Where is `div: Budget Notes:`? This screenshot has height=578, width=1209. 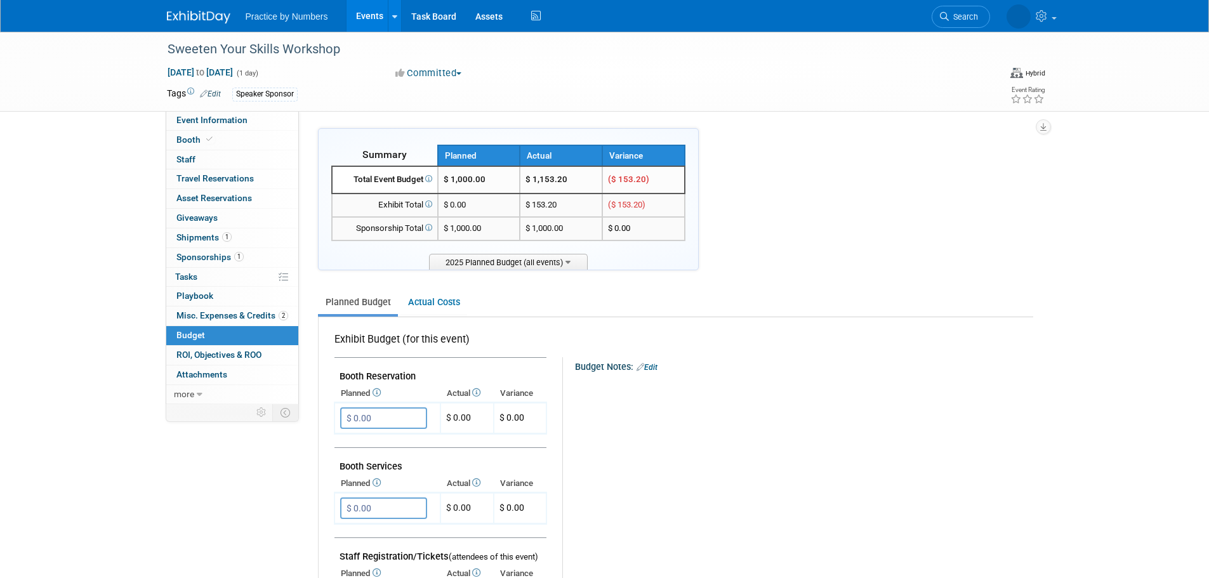 div: Budget Notes: is located at coordinates (803, 366).